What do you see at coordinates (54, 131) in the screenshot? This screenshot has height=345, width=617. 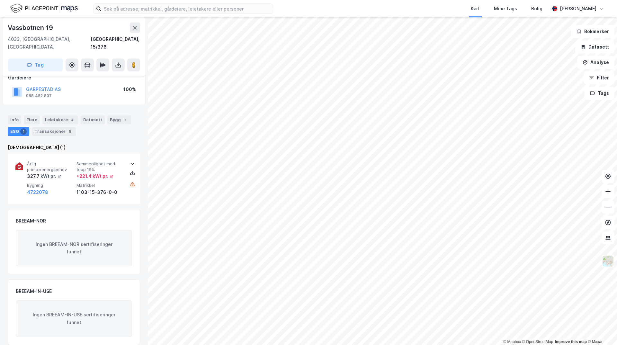 I see `div: Transaksjoner` at bounding box center [54, 131].